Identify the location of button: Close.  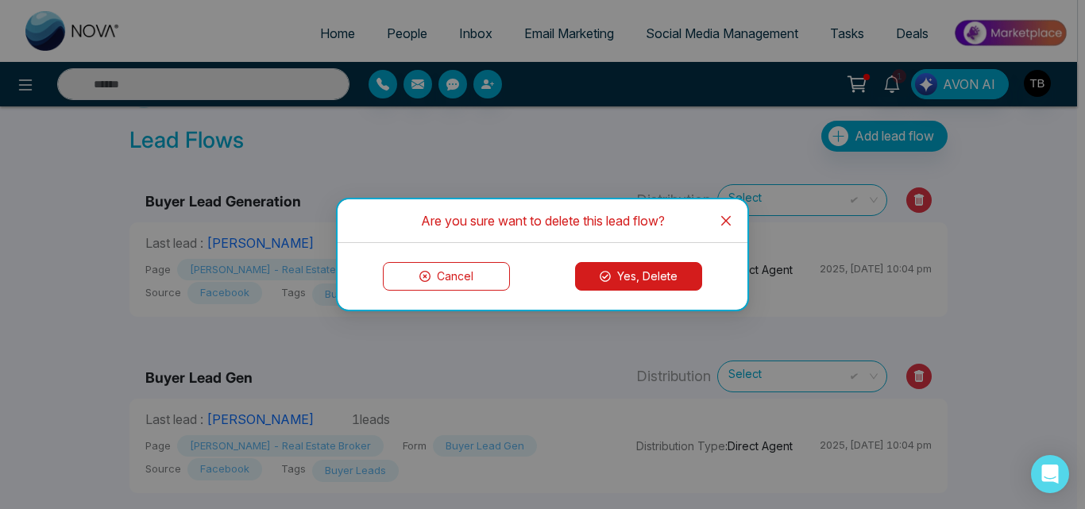
(726, 221).